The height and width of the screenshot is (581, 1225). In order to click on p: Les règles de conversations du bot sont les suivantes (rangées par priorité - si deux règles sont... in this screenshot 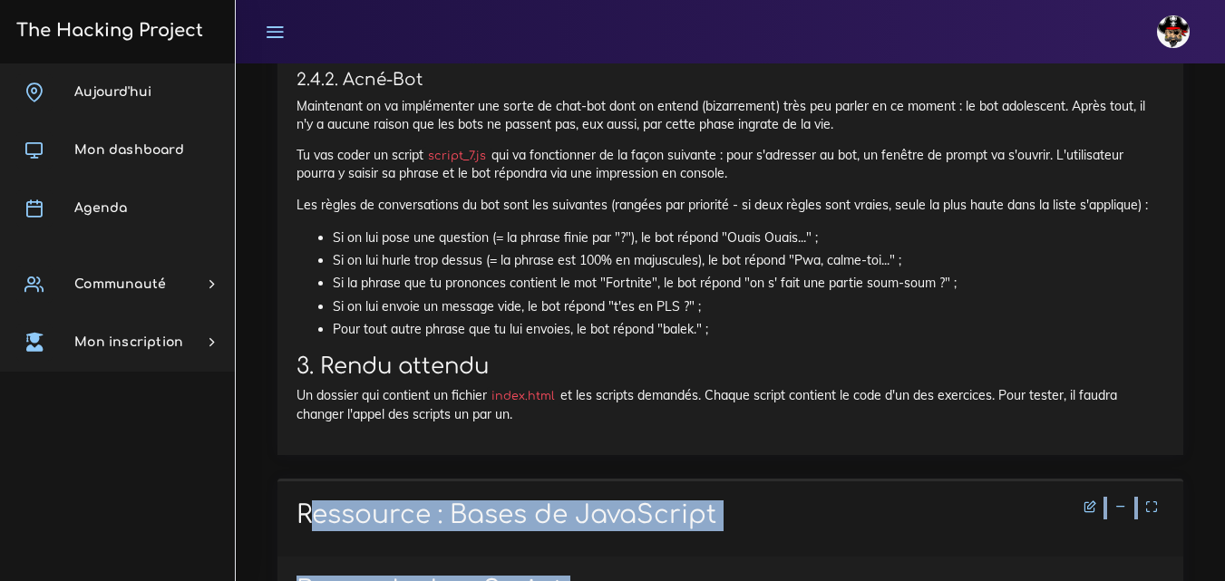, I will do `click(730, 205)`.